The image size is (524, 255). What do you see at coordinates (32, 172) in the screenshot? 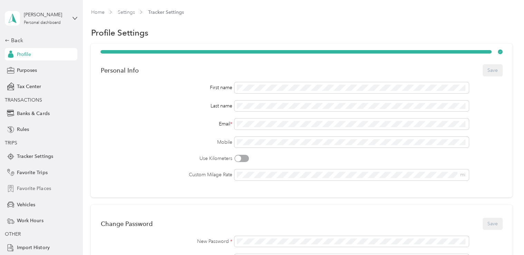
I see `span: Favorite Trips` at bounding box center [32, 172].